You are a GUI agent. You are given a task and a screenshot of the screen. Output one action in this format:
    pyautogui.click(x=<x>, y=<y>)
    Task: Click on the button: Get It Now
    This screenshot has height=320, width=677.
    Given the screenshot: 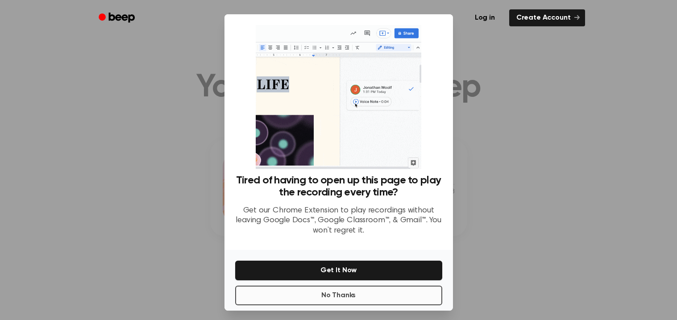 What is the action you would take?
    pyautogui.click(x=339, y=270)
    